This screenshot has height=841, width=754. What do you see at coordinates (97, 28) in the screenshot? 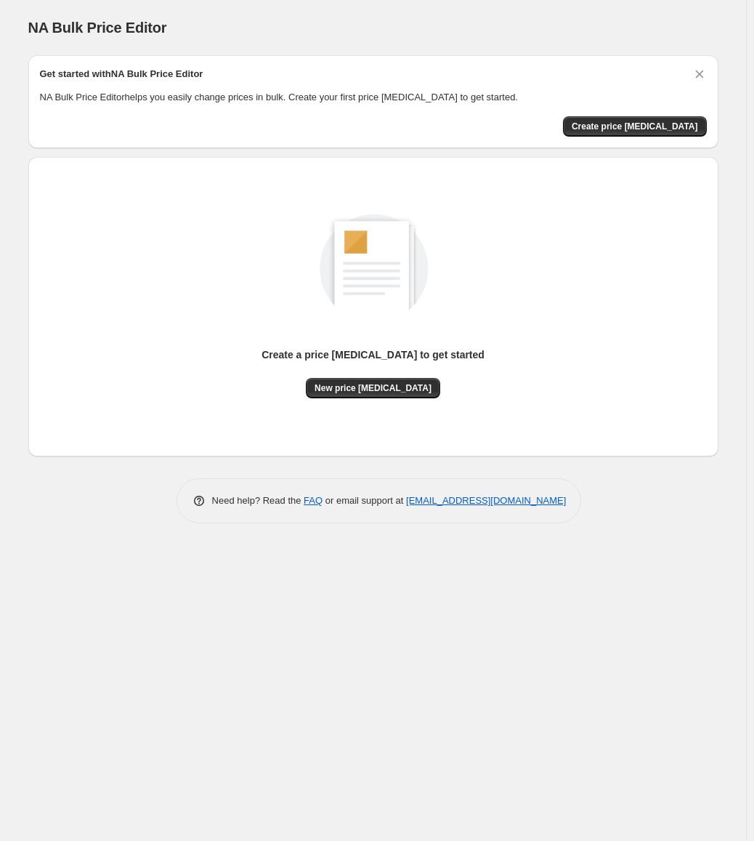
I see `span: NA Bulk Price Editor` at bounding box center [97, 28].